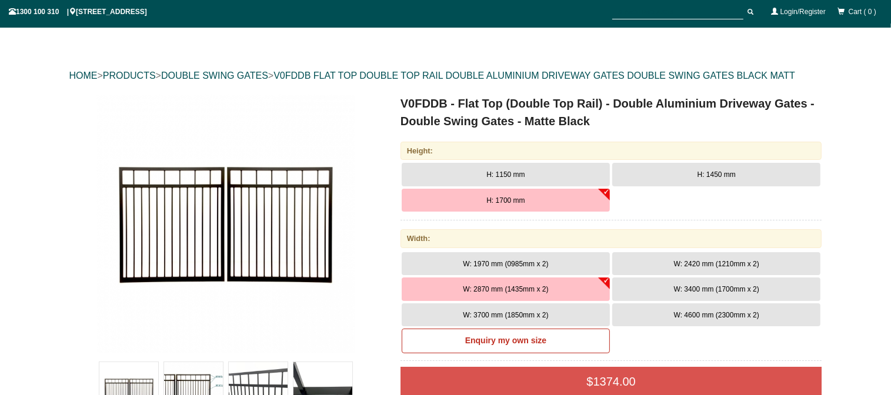 The height and width of the screenshot is (395, 891). Describe the element at coordinates (717, 315) in the screenshot. I see `span: W: 4600 mm (2300mm x 2)` at that location.